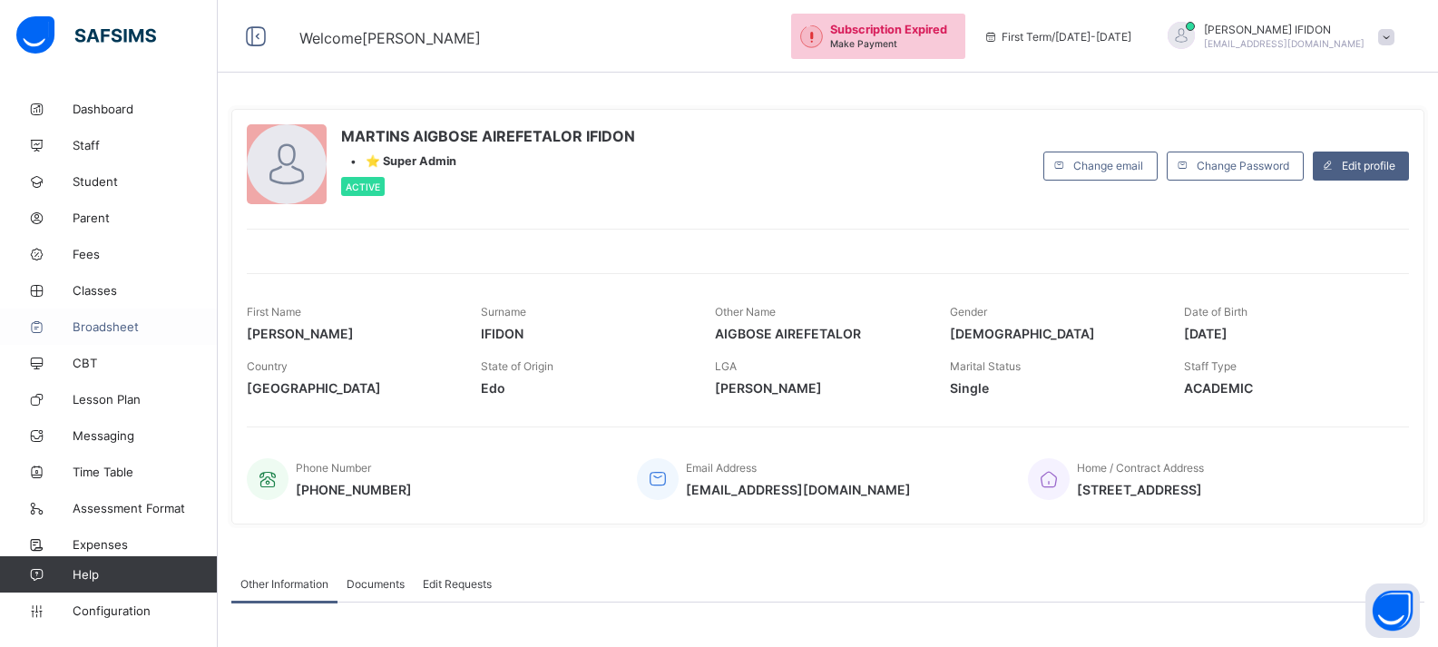  What do you see at coordinates (145, 472) in the screenshot?
I see `span: Time Table` at bounding box center [145, 472].